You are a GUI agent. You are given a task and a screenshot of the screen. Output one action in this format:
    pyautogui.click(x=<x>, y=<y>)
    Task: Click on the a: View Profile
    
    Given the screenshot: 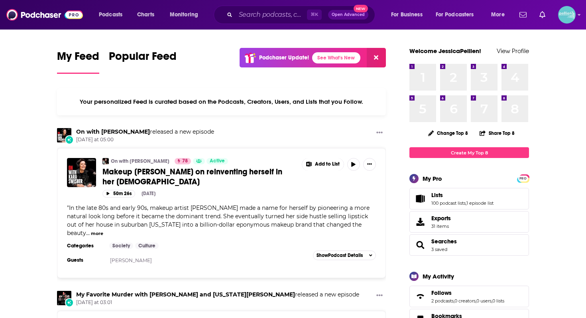 What is the action you would take?
    pyautogui.click(x=513, y=51)
    